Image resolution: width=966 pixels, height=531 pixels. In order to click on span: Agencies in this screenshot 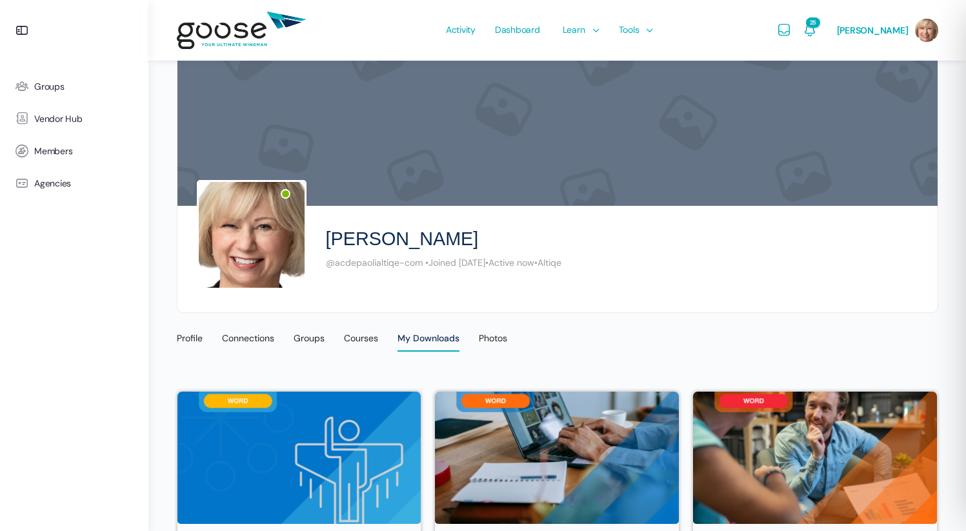, I will do `click(52, 183)`.